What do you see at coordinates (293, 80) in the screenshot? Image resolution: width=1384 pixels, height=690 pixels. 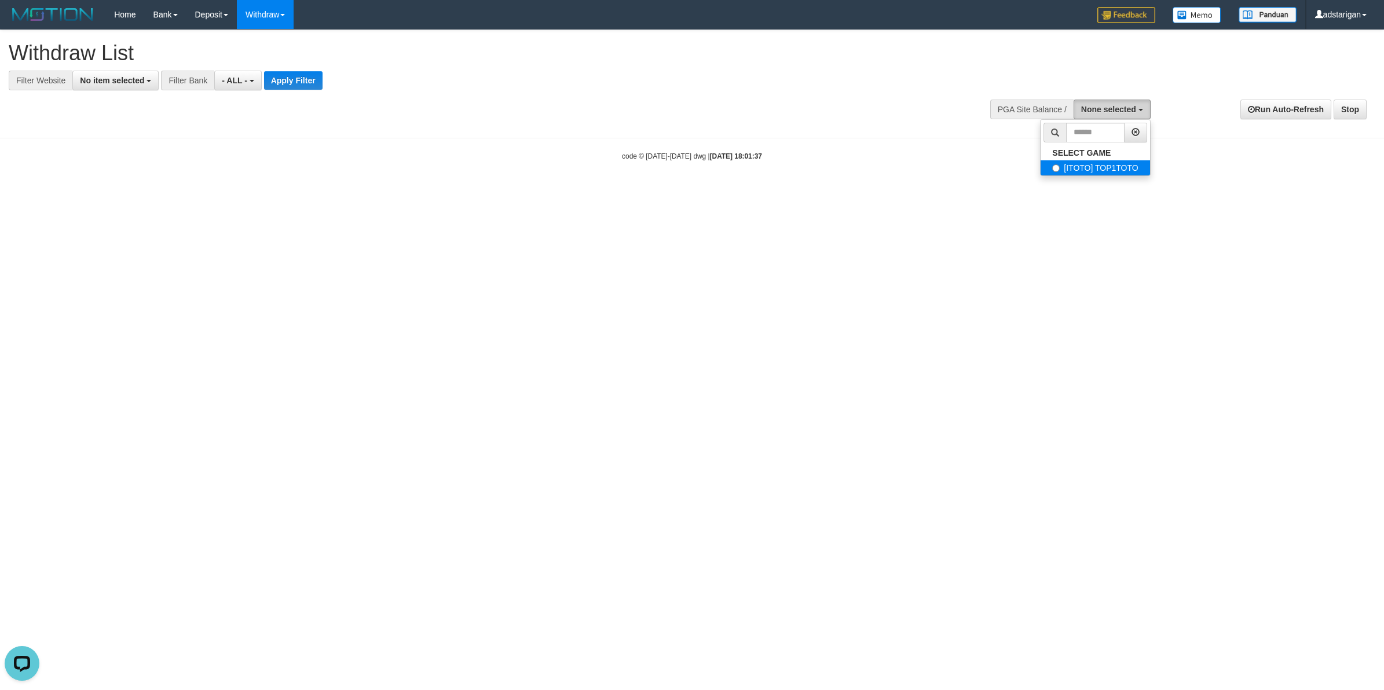 I see `button: Apply Filter` at bounding box center [293, 80].